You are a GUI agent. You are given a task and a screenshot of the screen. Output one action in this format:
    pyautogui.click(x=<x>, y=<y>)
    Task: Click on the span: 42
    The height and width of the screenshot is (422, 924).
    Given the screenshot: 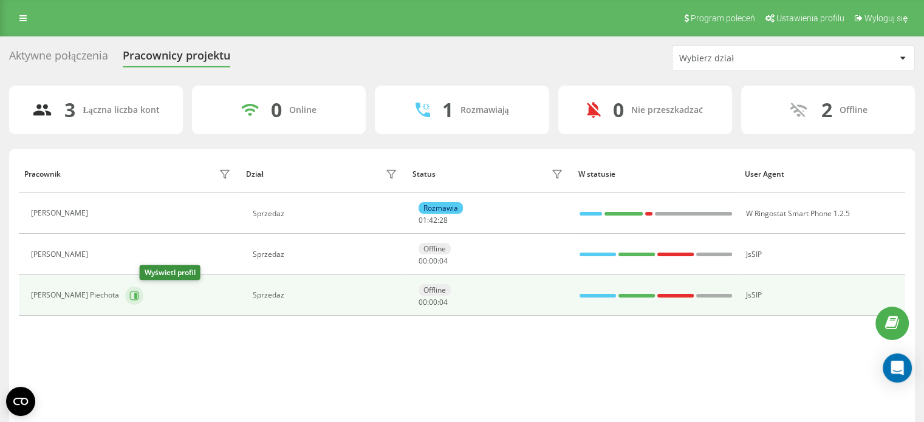 What is the action you would take?
    pyautogui.click(x=433, y=220)
    